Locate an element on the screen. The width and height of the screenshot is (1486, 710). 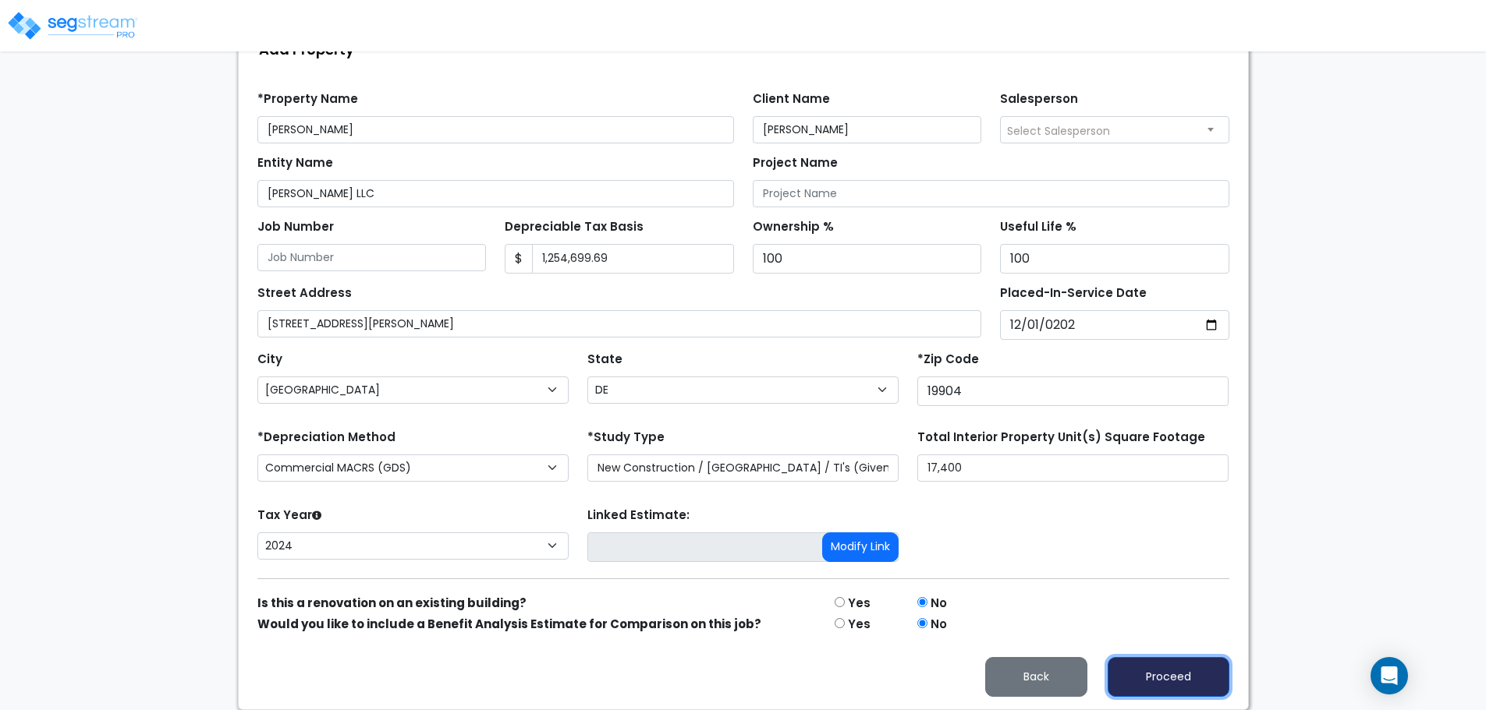
input: Street Address is located at coordinates (619, 324).